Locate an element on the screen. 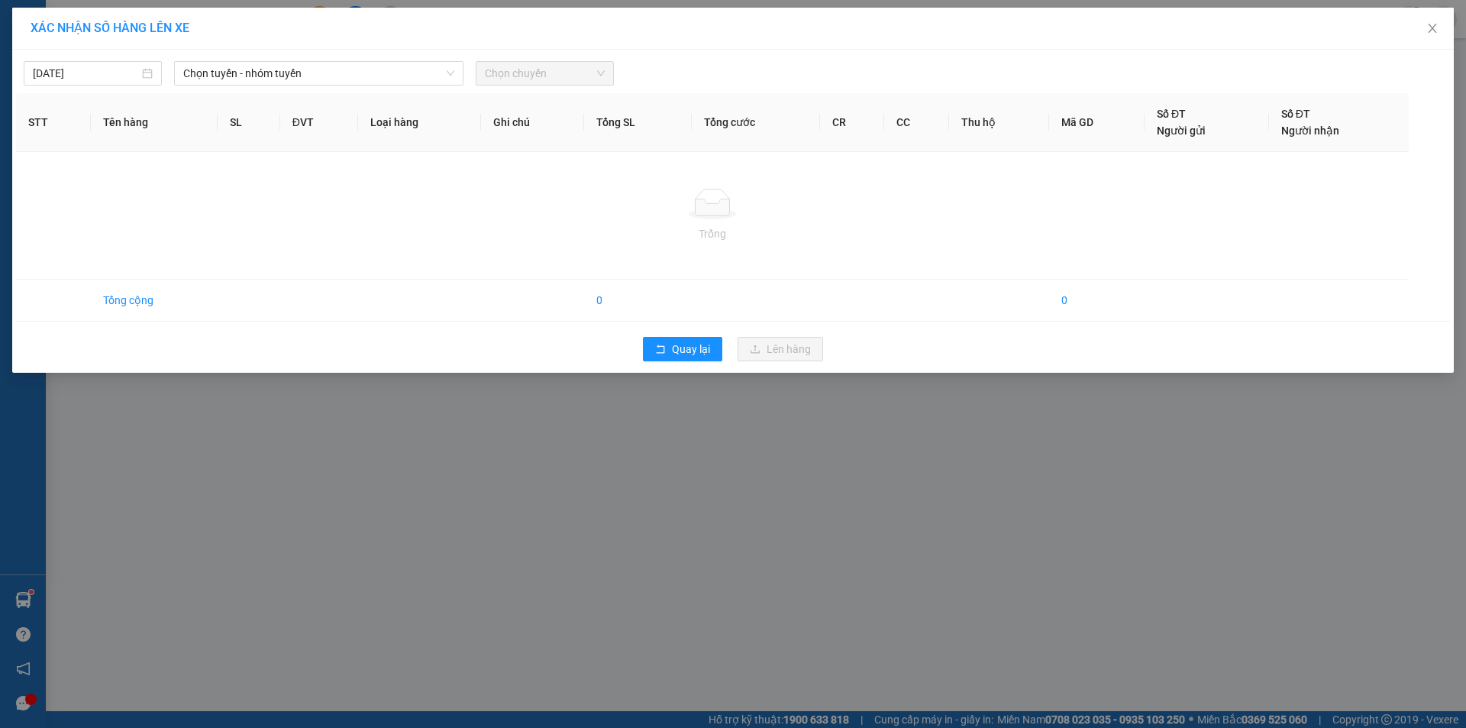 The image size is (1466, 728). th: Ghi chú is located at coordinates (533, 122).